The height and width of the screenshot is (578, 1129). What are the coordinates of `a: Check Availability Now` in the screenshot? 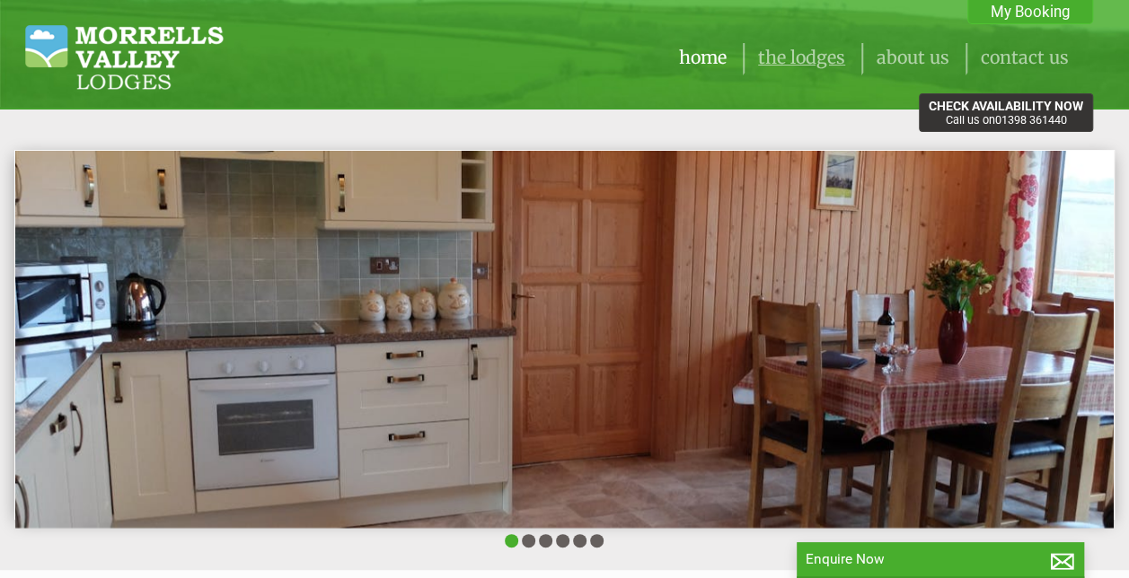 It's located at (1006, 106).